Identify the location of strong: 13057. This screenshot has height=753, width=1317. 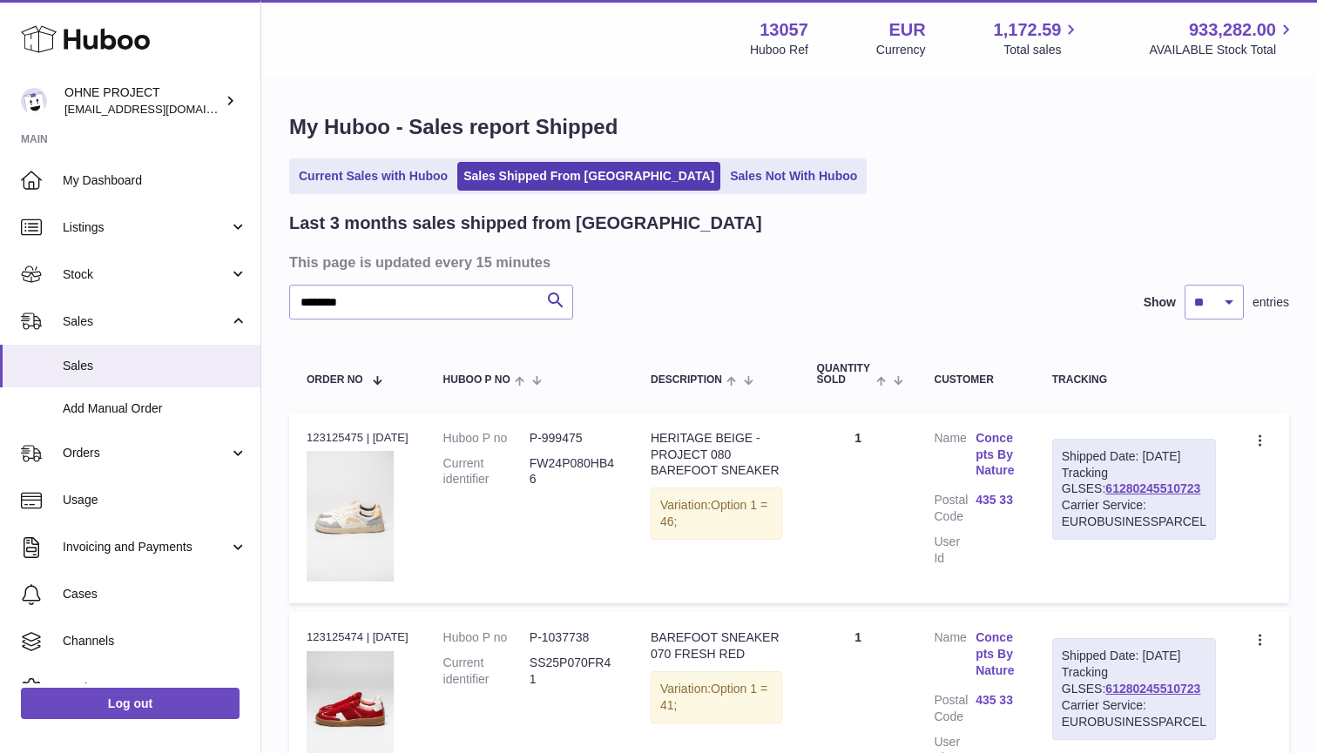
(784, 30).